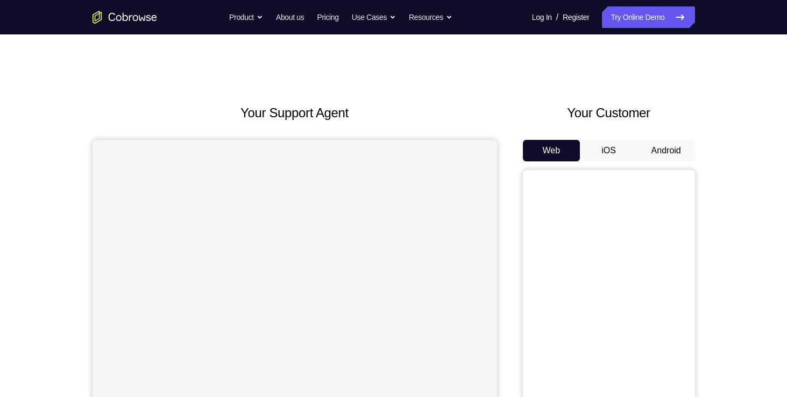  What do you see at coordinates (541, 17) in the screenshot?
I see `a: Log In` at bounding box center [541, 17].